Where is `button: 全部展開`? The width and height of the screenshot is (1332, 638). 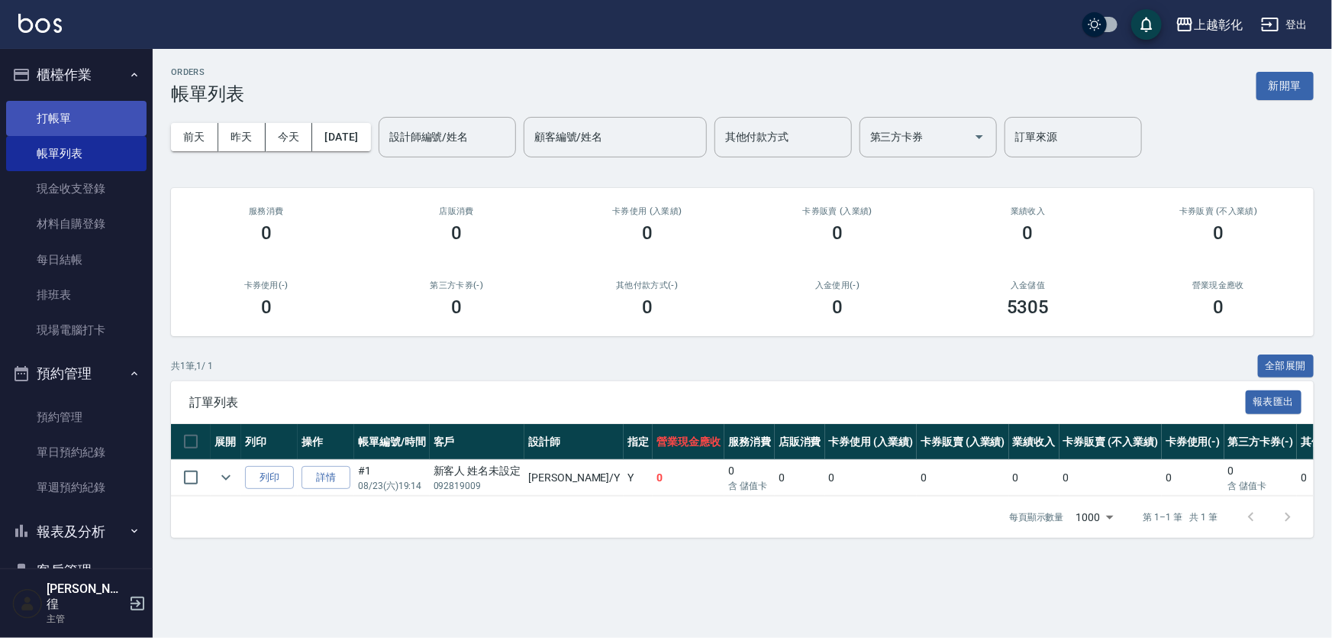 button: 全部展開 is located at coordinates (1287, 366).